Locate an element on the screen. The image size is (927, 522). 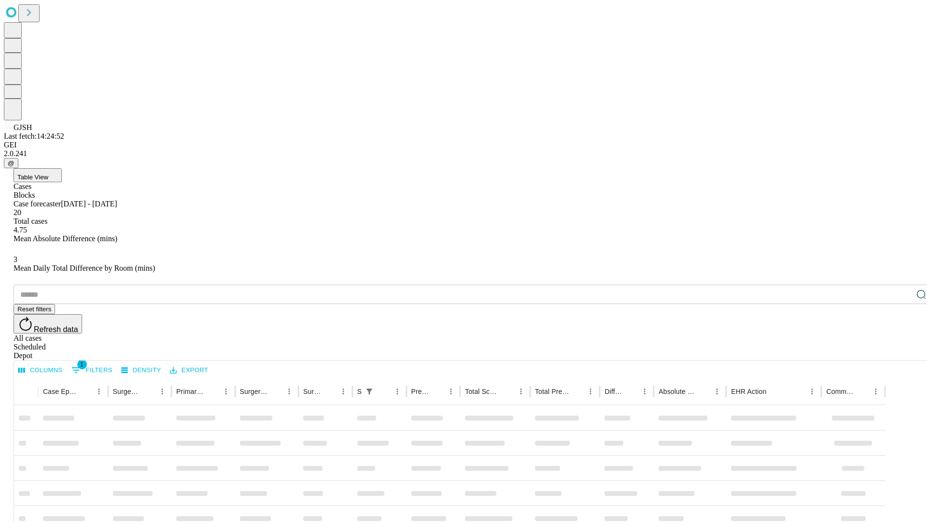
button: Refresh data is located at coordinates (48, 324).